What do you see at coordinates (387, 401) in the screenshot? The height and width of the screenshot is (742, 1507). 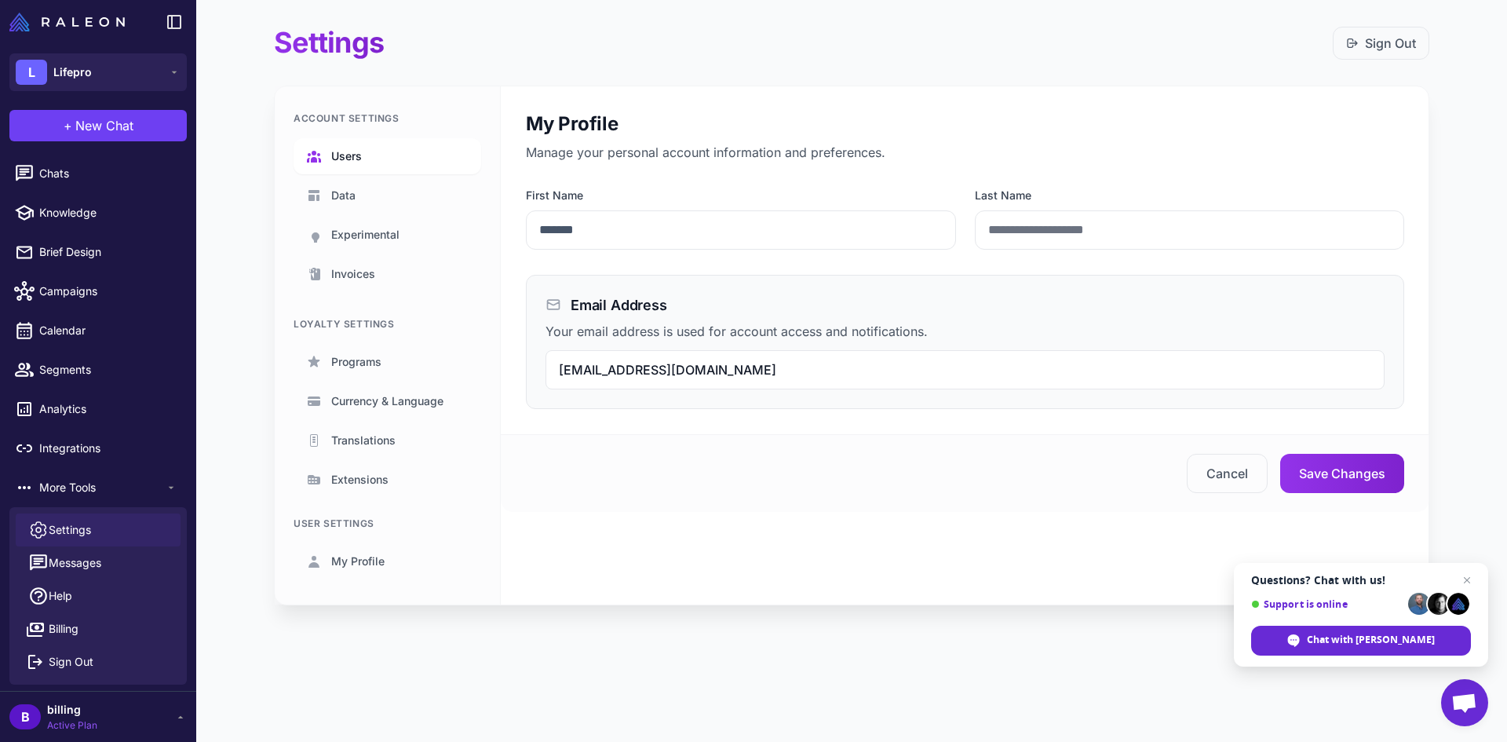 I see `a: Currency & Language` at bounding box center [387, 401].